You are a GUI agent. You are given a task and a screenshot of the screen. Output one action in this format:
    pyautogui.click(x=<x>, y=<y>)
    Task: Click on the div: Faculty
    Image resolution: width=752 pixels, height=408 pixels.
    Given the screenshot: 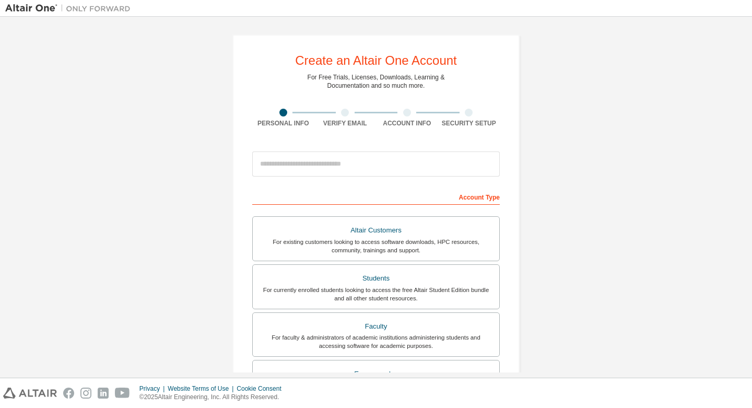 What is the action you would take?
    pyautogui.click(x=376, y=326)
    